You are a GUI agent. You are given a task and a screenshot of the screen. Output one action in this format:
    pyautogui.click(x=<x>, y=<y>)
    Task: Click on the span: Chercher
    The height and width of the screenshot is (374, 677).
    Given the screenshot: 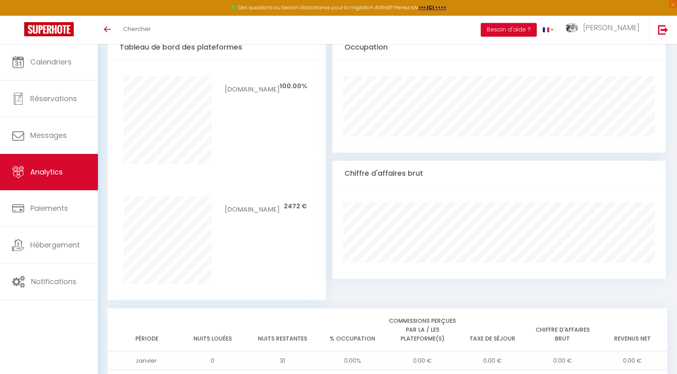 What is the action you would take?
    pyautogui.click(x=137, y=29)
    